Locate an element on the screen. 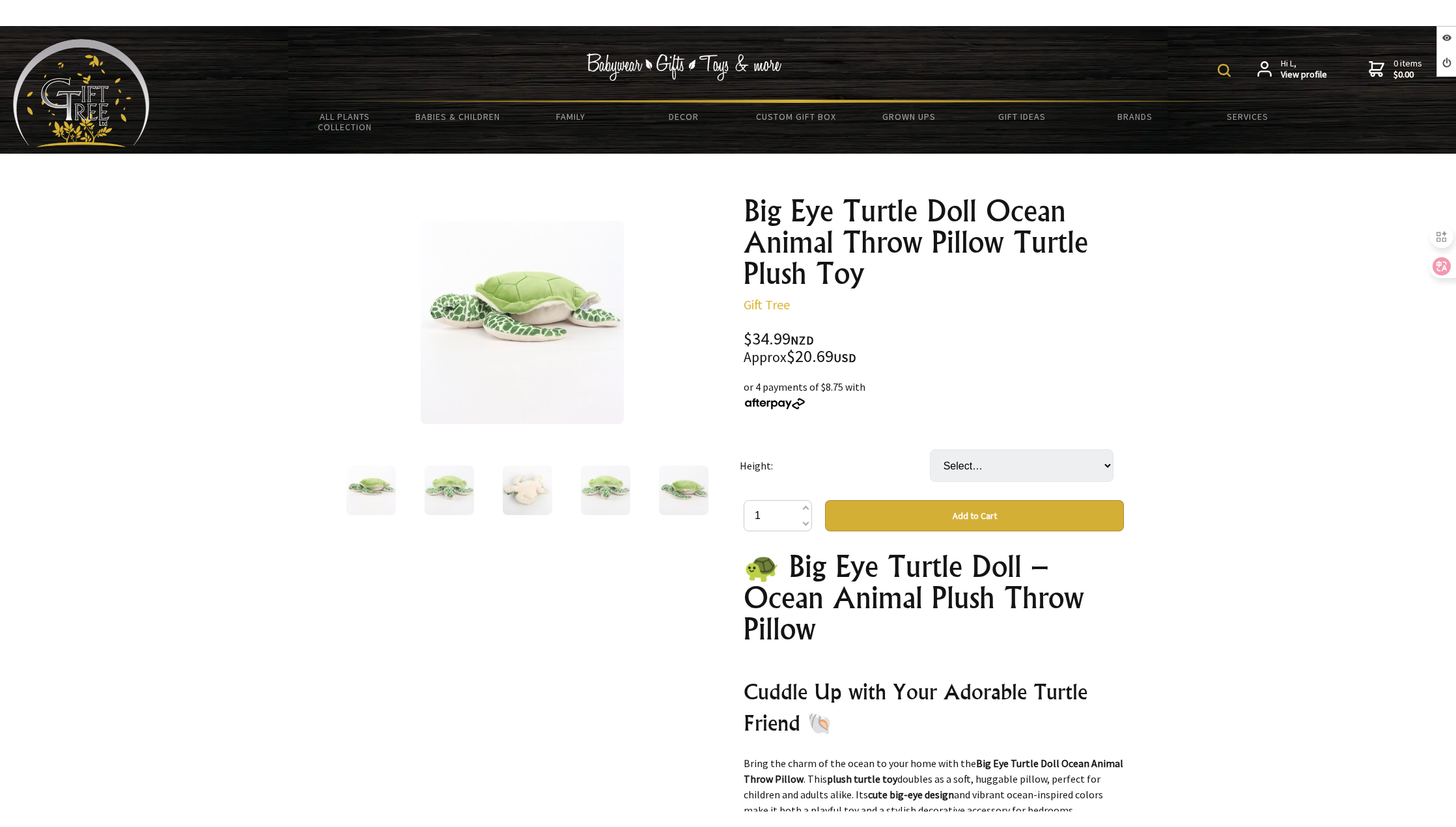 The image size is (1456, 827). strong: $0.00 is located at coordinates (1408, 75).